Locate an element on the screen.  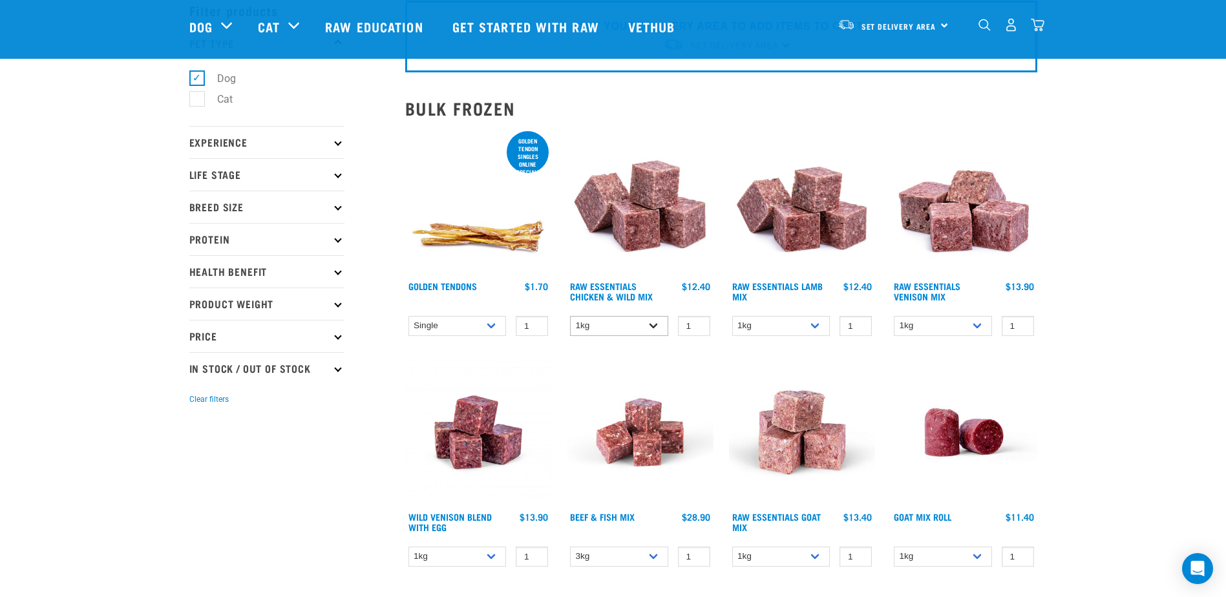
p: In Stock / Out Of Stock is located at coordinates (267, 368).